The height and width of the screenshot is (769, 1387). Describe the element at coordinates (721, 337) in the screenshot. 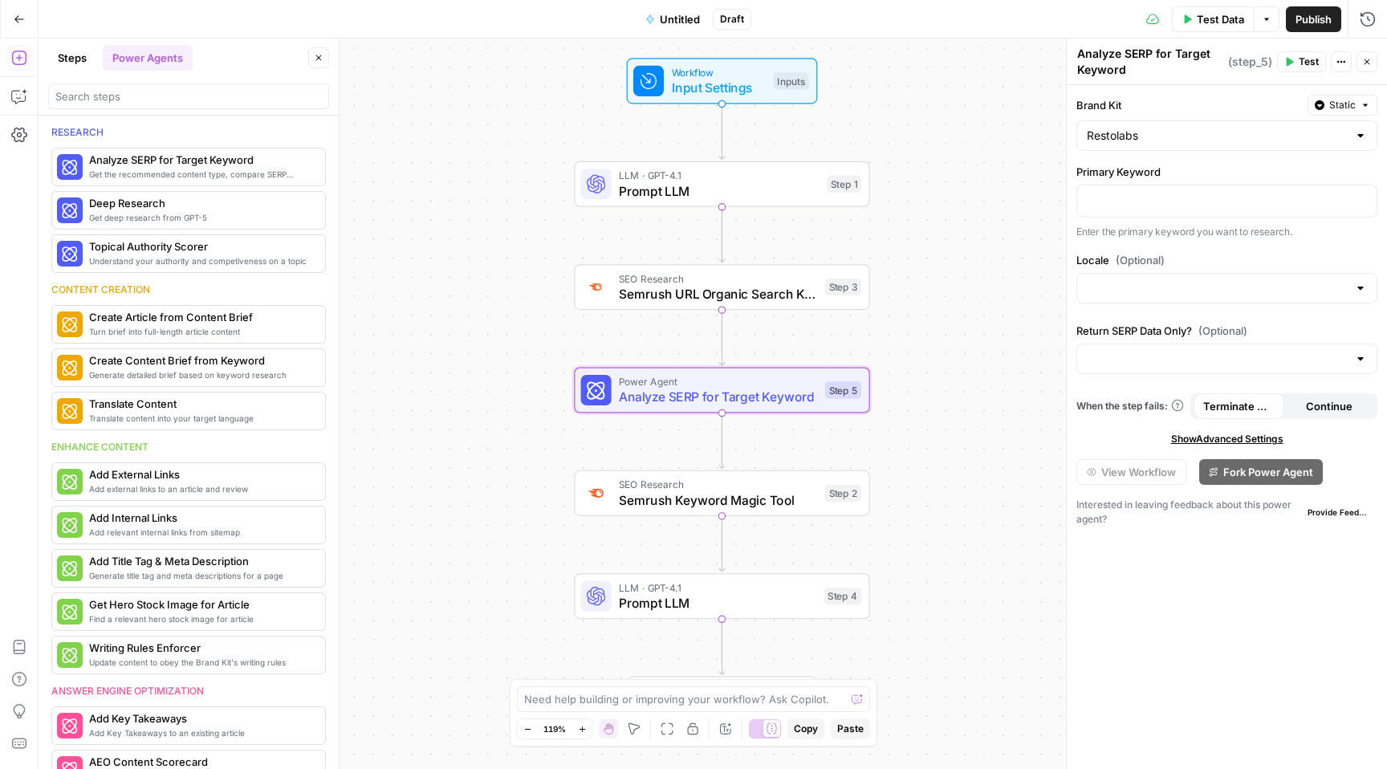

I see `g: Edge from step_3 to step_5` at that location.